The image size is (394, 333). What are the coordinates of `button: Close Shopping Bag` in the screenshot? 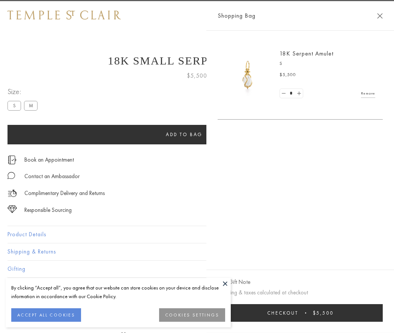 It's located at (380, 16).